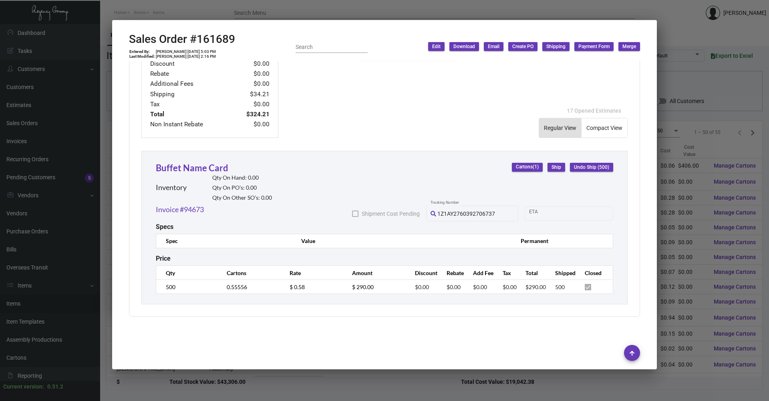 The width and height of the screenshot is (769, 401). What do you see at coordinates (142, 52) in the screenshot?
I see `td: Entered By:` at bounding box center [142, 52].